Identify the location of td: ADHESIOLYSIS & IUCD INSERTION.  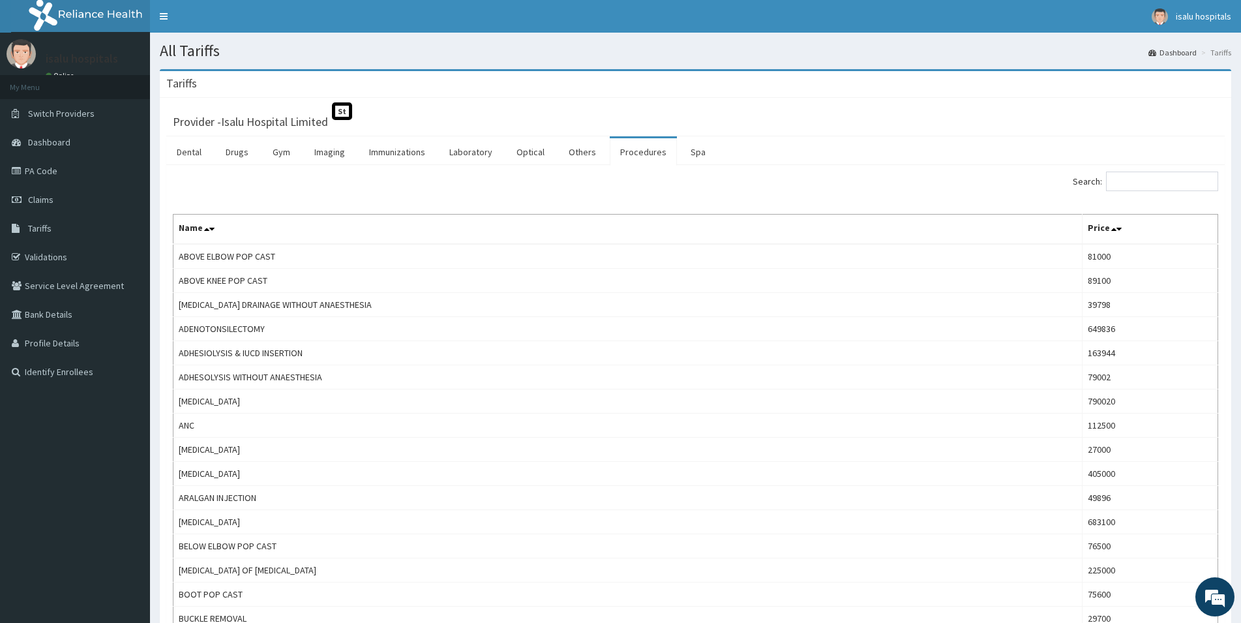
(628, 353).